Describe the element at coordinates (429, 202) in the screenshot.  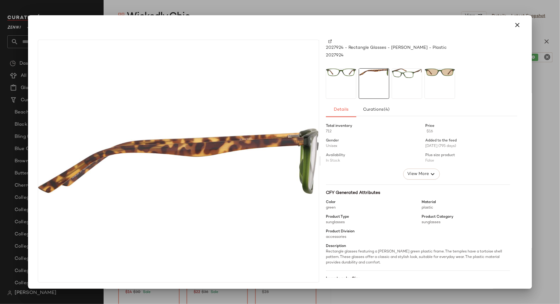
I see `span: Material` at that location.